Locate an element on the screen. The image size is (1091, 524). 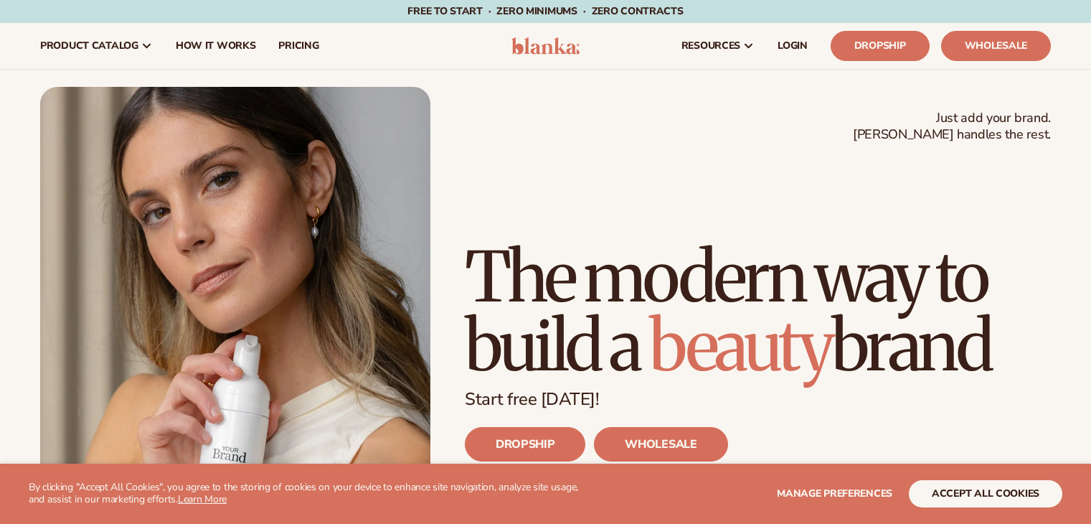
a: product catalog is located at coordinates (96, 46).